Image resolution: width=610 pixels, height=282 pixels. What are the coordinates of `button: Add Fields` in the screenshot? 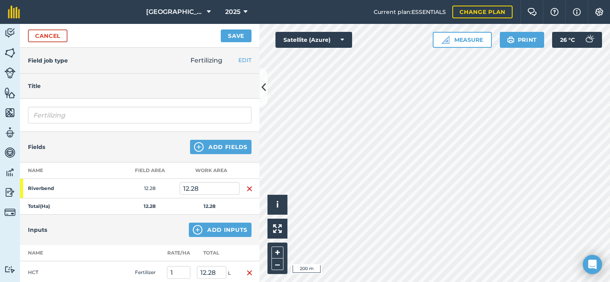 It's located at (221, 147).